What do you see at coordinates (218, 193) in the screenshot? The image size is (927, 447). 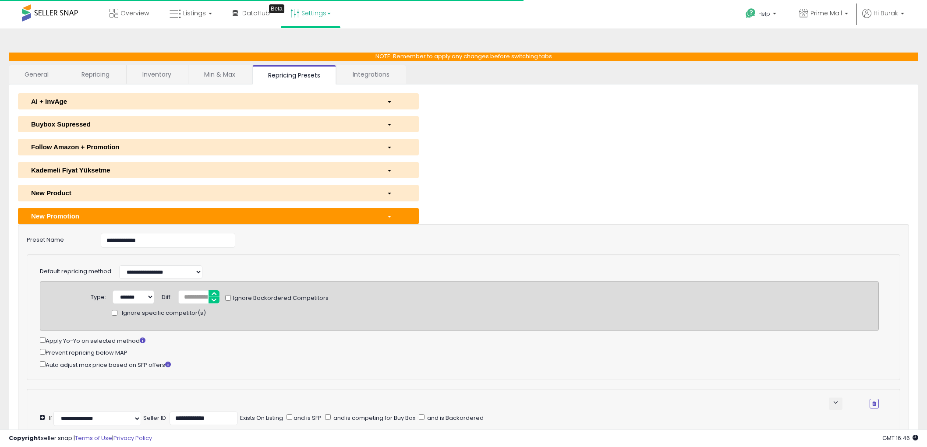 I see `button: New Product` at bounding box center [218, 193].